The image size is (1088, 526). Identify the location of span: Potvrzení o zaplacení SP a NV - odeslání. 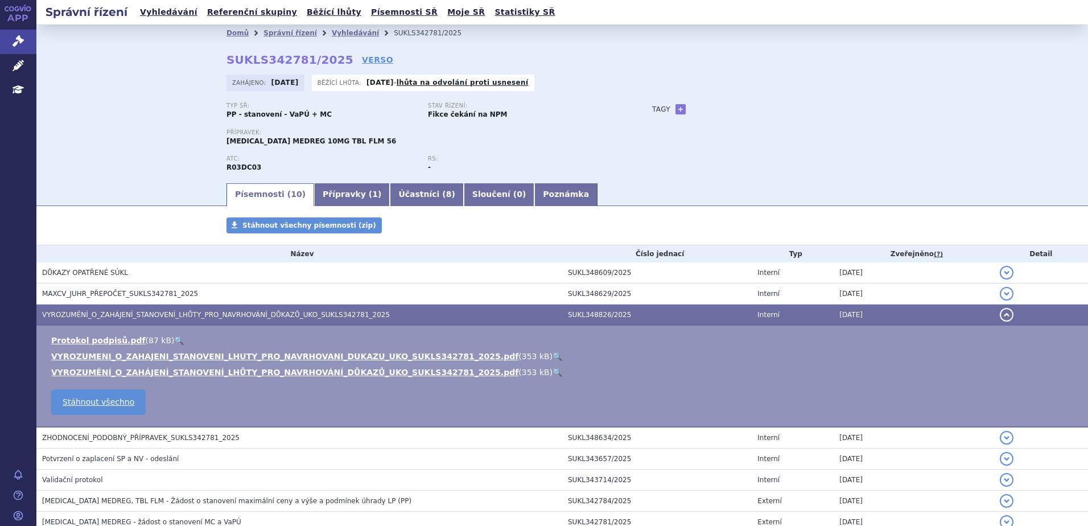
(110, 458).